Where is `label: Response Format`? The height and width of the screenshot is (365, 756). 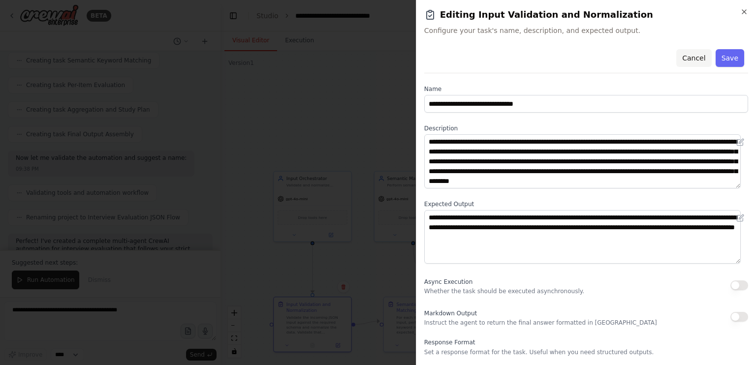 label: Response Format is located at coordinates (586, 342).